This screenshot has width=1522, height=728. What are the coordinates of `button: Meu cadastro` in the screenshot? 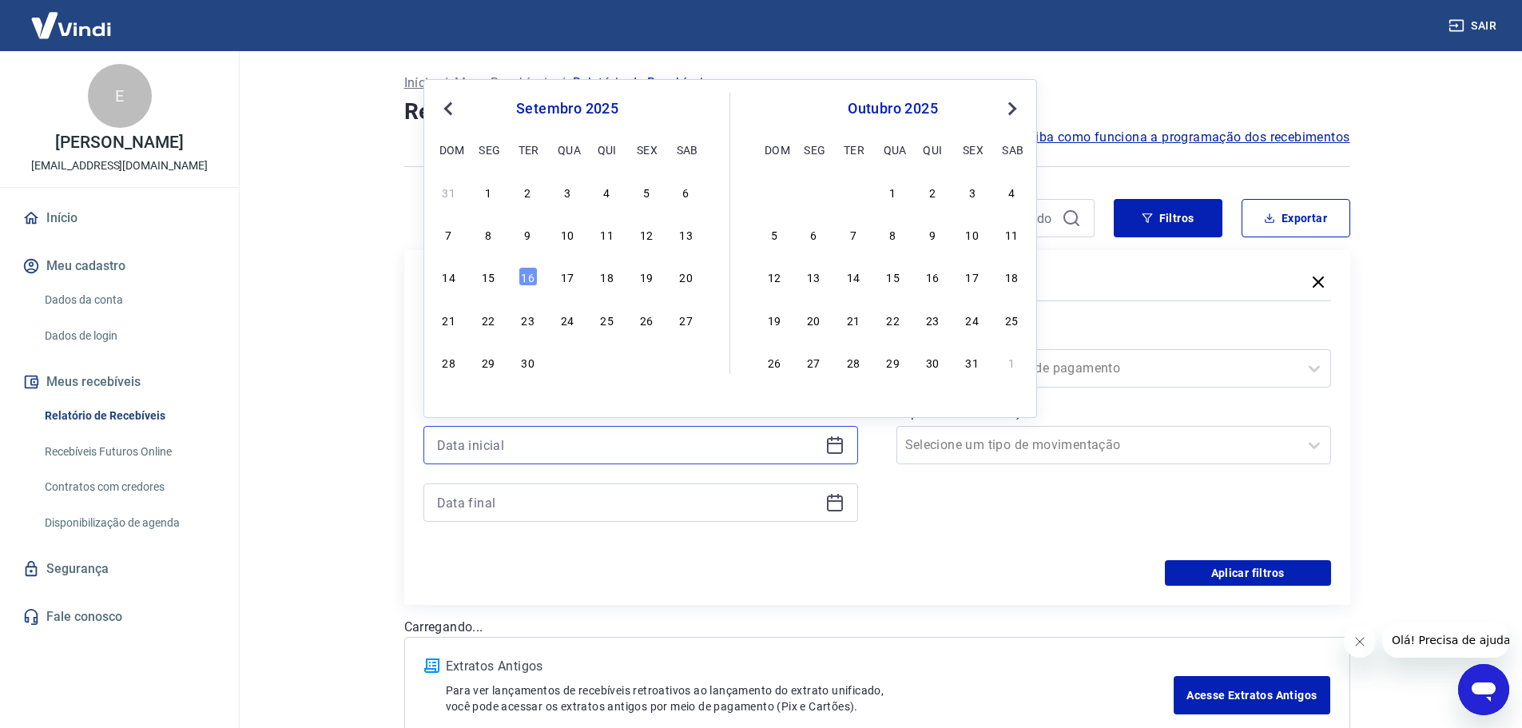 It's located at (119, 266).